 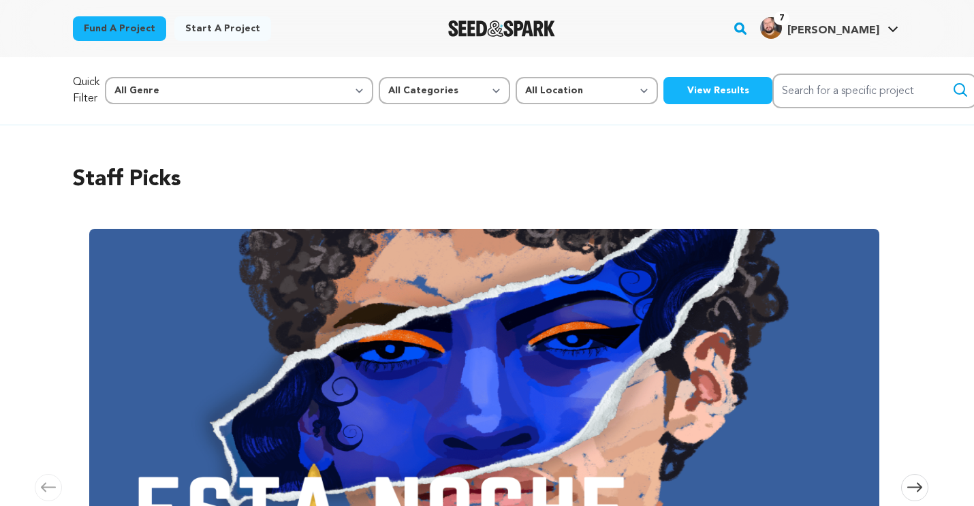 I want to click on button: View Results, so click(x=718, y=91).